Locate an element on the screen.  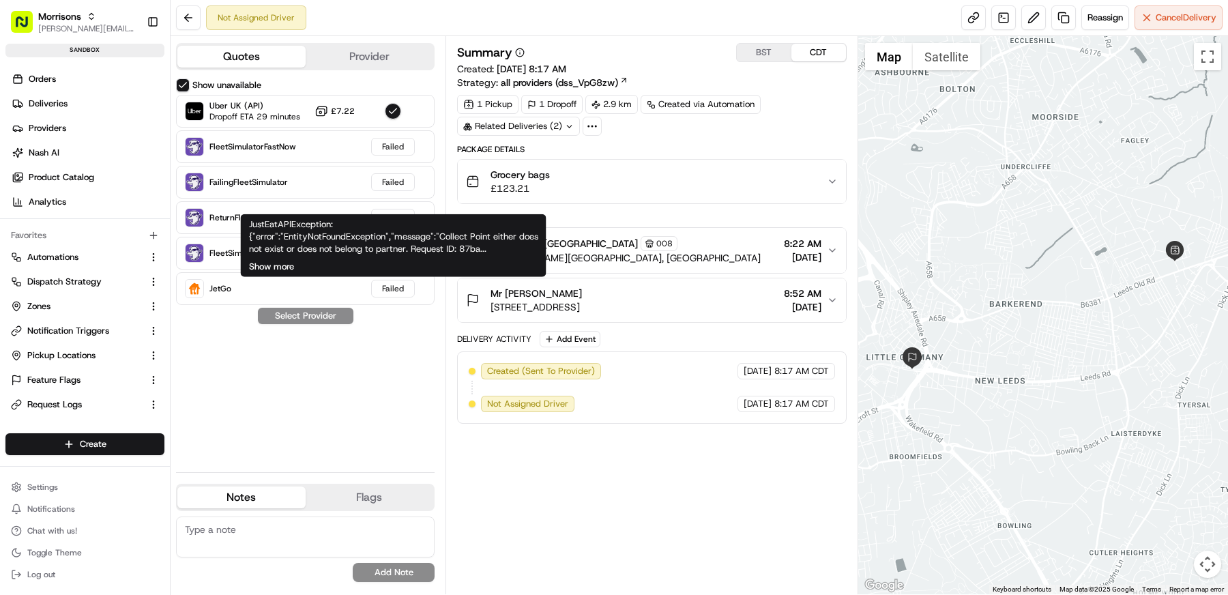
span: Deliveries is located at coordinates (48, 104).